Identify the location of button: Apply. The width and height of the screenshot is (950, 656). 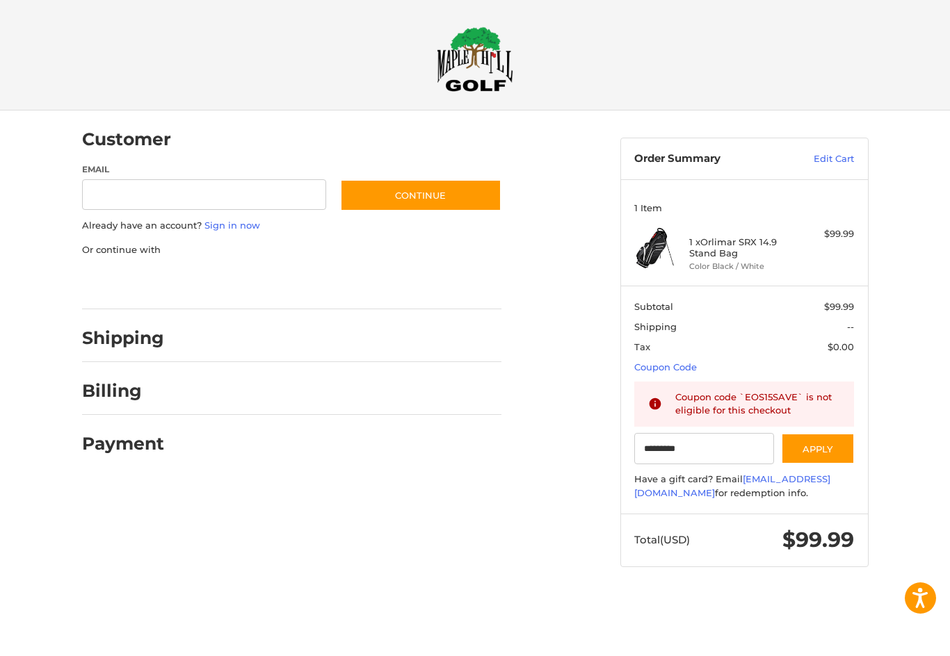
(818, 449).